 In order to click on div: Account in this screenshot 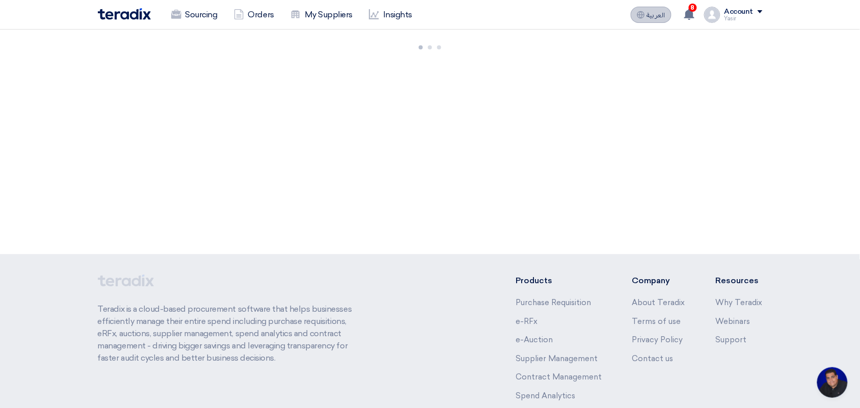, I will do `click(739, 12)`.